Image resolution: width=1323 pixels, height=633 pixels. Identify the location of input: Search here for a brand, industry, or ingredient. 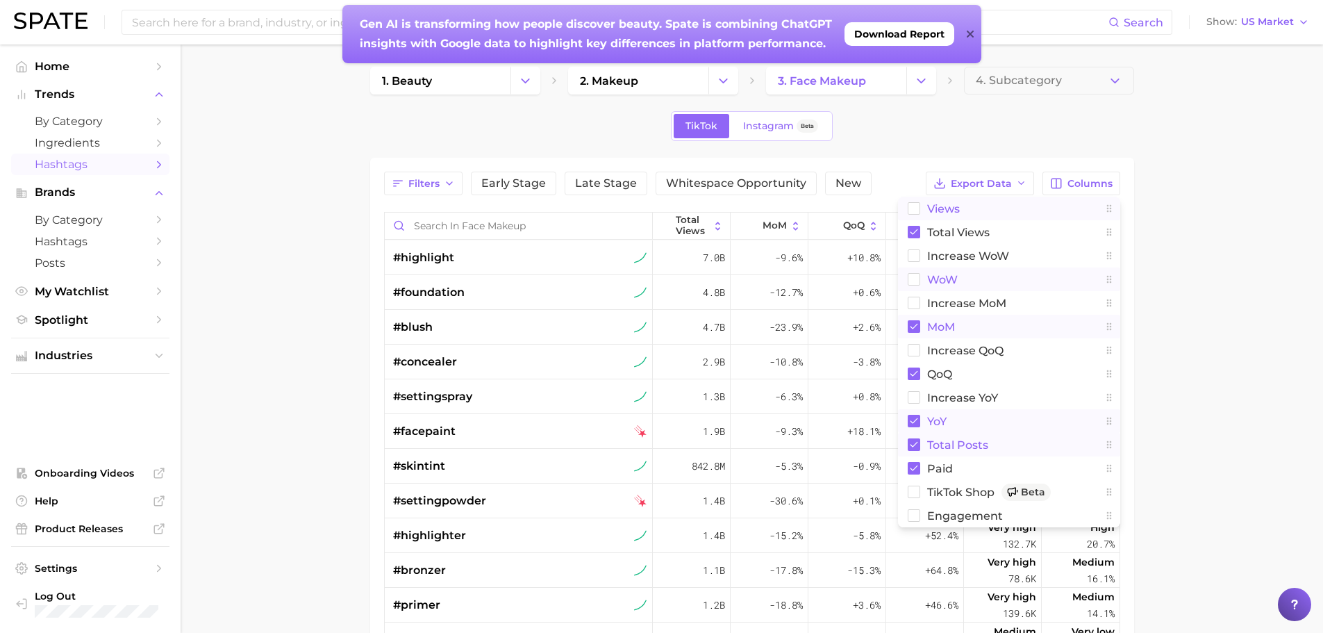
(620, 22).